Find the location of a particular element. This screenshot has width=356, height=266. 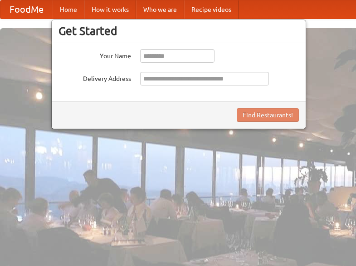

h3: Get Started is located at coordinates (179, 31).